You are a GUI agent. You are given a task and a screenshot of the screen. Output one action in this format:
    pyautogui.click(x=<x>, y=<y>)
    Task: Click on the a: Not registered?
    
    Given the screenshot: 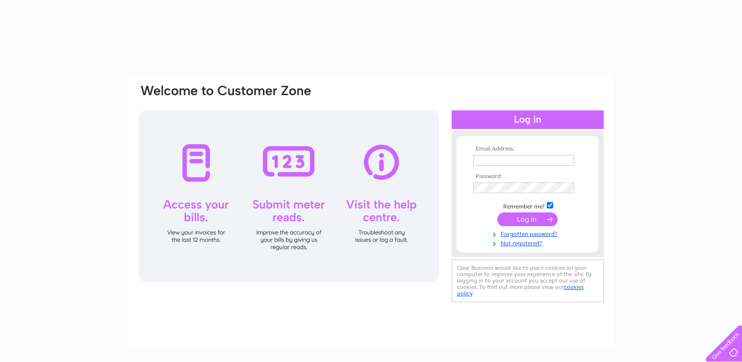 What is the action you would take?
    pyautogui.click(x=528, y=242)
    